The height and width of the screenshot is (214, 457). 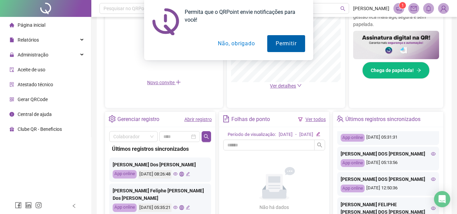 What do you see at coordinates (198, 119) in the screenshot?
I see `a: Abrir registro` at bounding box center [198, 119].